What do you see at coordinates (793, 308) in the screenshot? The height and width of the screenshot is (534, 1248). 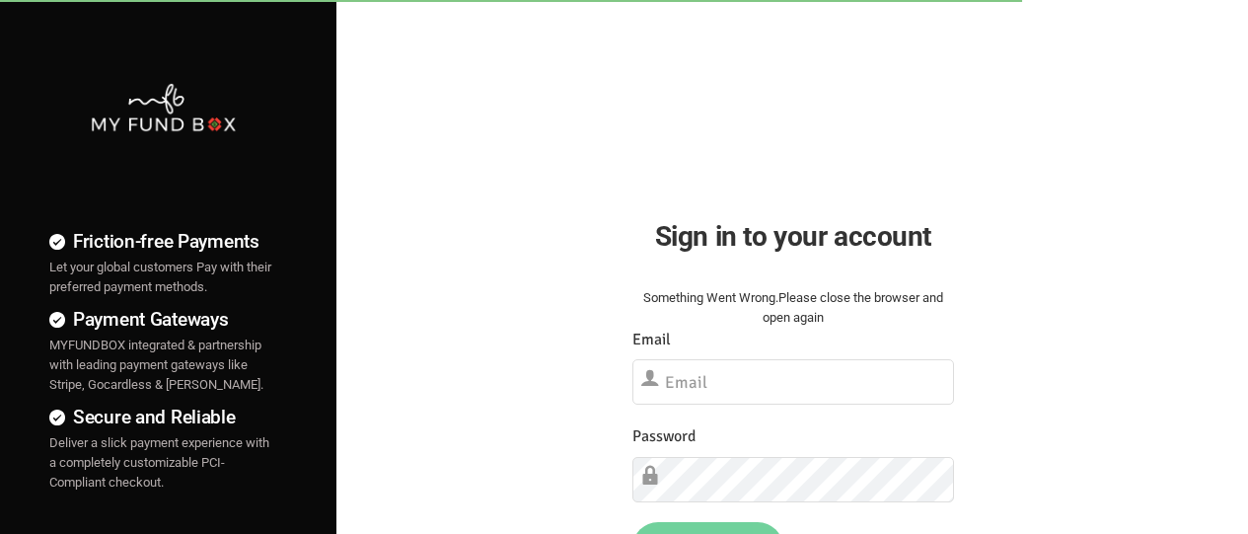 I see `div: Something Went Wrong.Please close the browser and open again` at bounding box center [793, 308].